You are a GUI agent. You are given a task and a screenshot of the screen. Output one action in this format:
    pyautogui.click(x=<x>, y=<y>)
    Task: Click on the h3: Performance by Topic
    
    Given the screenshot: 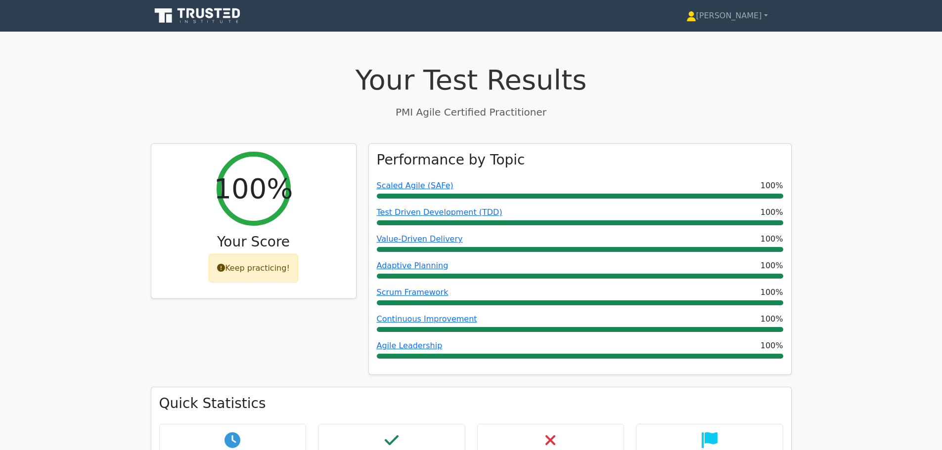 What is the action you would take?
    pyautogui.click(x=451, y=160)
    